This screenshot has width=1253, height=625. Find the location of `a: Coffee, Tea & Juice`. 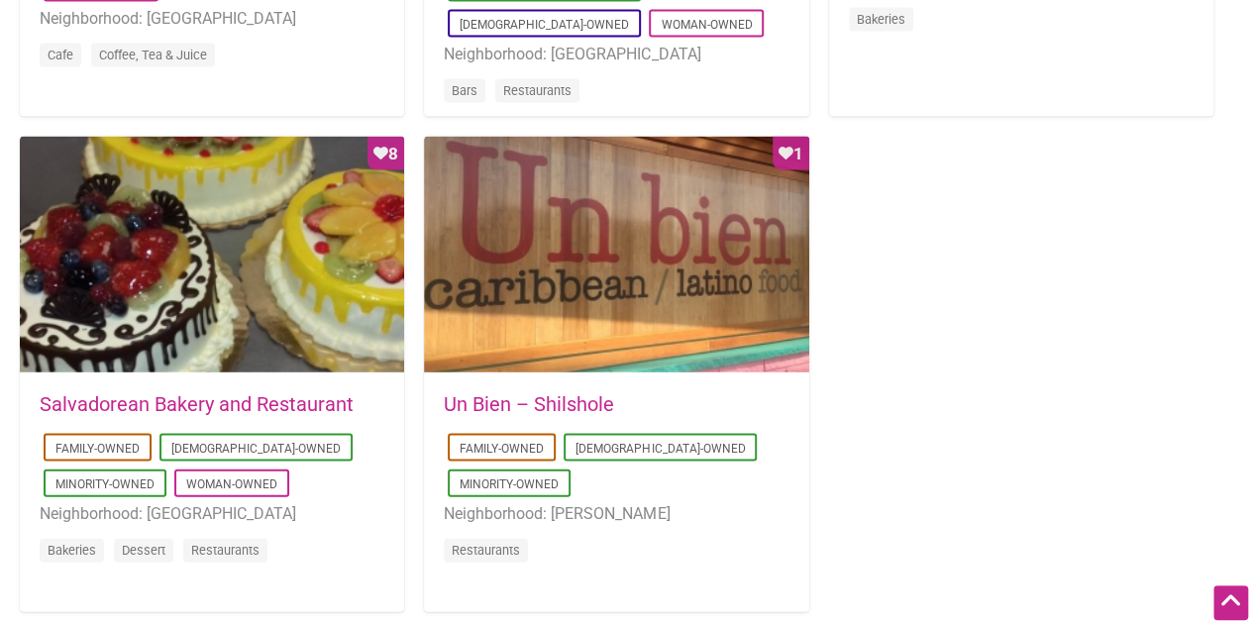

a: Coffee, Tea & Juice is located at coordinates (153, 54).